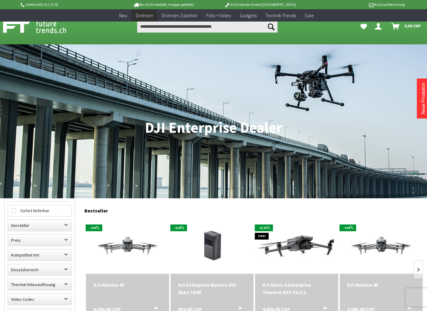  I want to click on label: Preis, so click(40, 240).